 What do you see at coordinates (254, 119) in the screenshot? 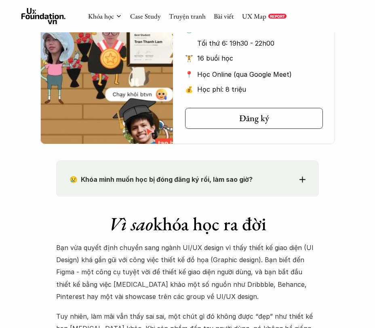
I see `h5: Đăng ký` at bounding box center [254, 119].